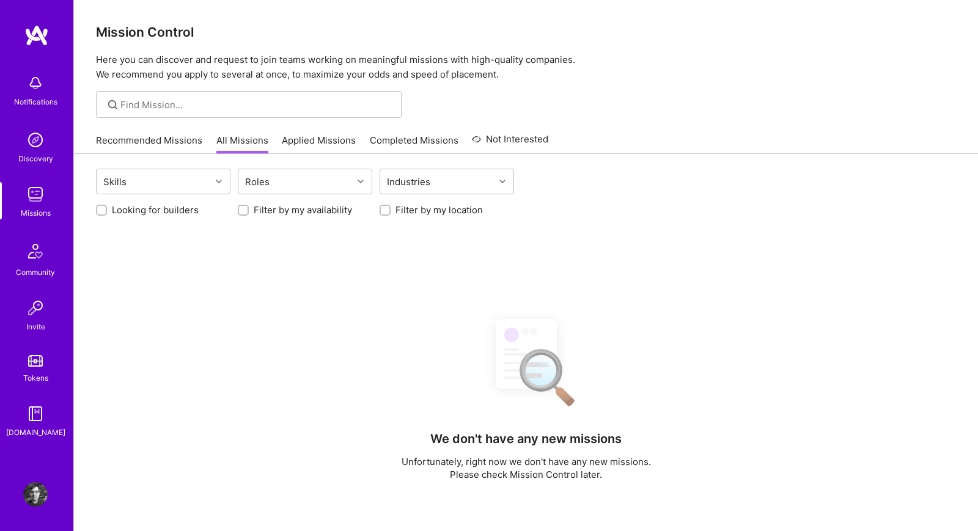 The height and width of the screenshot is (531, 978). I want to click on div: Tokens, so click(35, 378).